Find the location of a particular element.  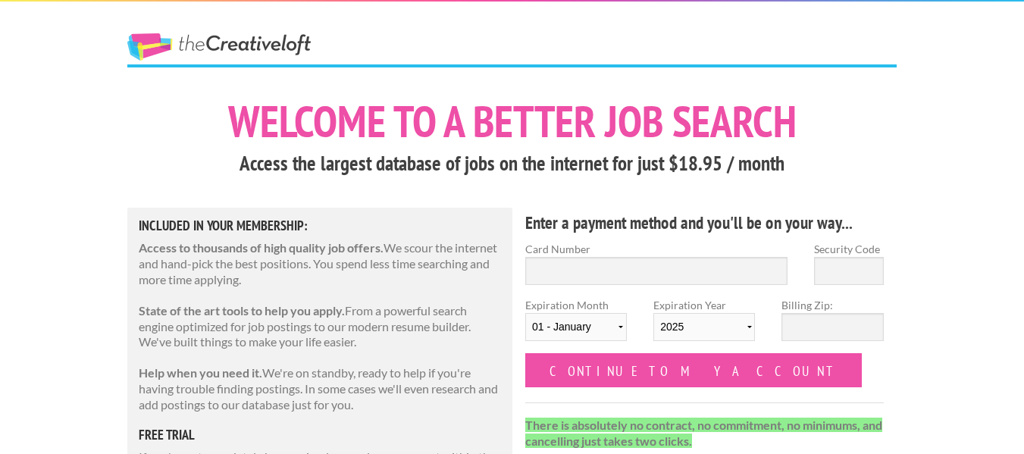

strong: State of the art tools to help you apply. is located at coordinates (242, 310).